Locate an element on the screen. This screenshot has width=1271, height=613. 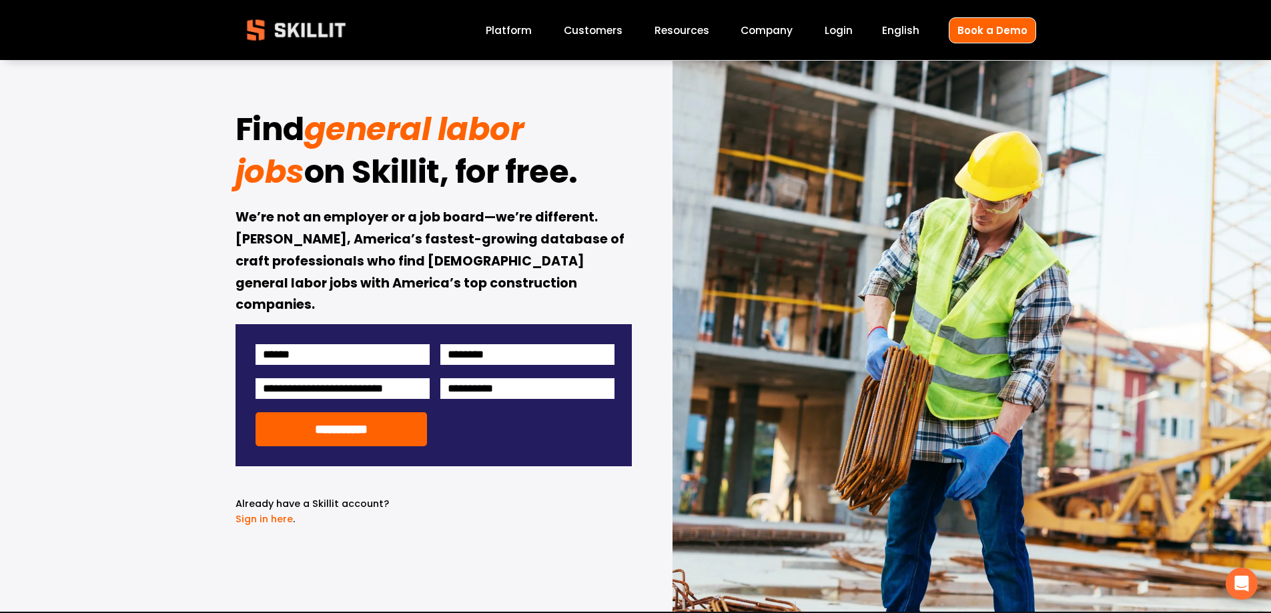
a: folder dropdown is located at coordinates (682, 30).